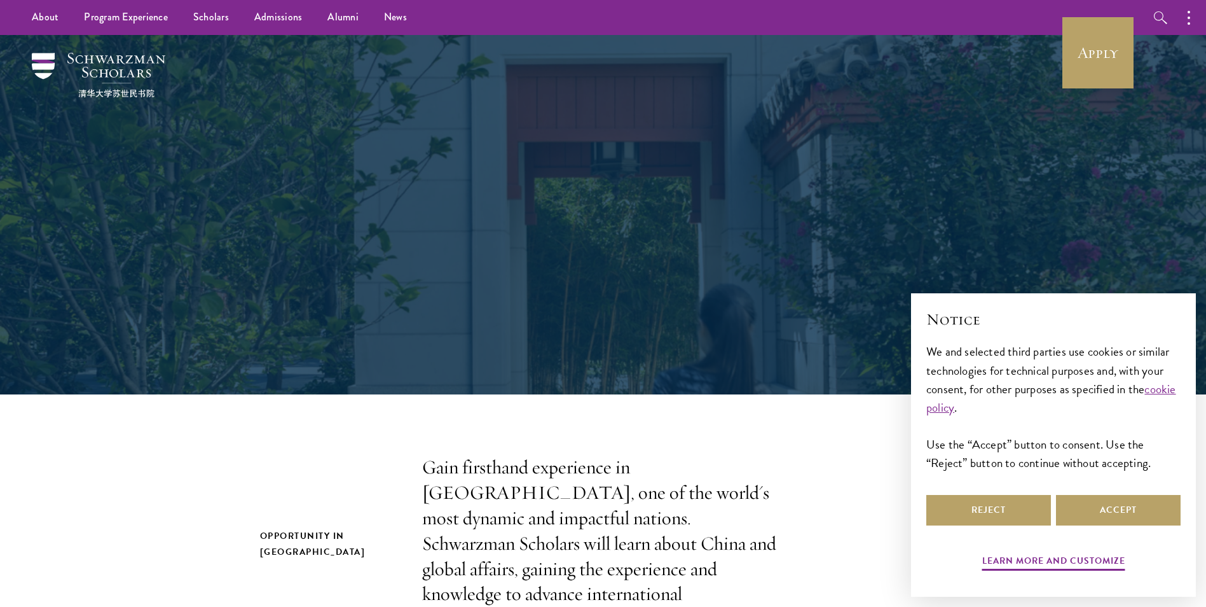 This screenshot has height=607, width=1206. What do you see at coordinates (1053, 562) in the screenshot?
I see `button: Learn more and customize` at bounding box center [1053, 562].